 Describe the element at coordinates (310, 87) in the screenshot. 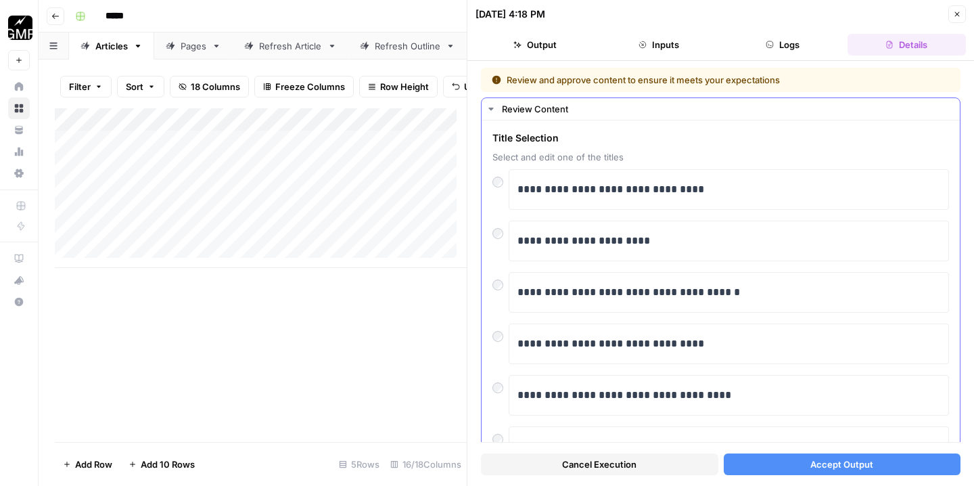

I see `span: Freeze Columns` at that location.